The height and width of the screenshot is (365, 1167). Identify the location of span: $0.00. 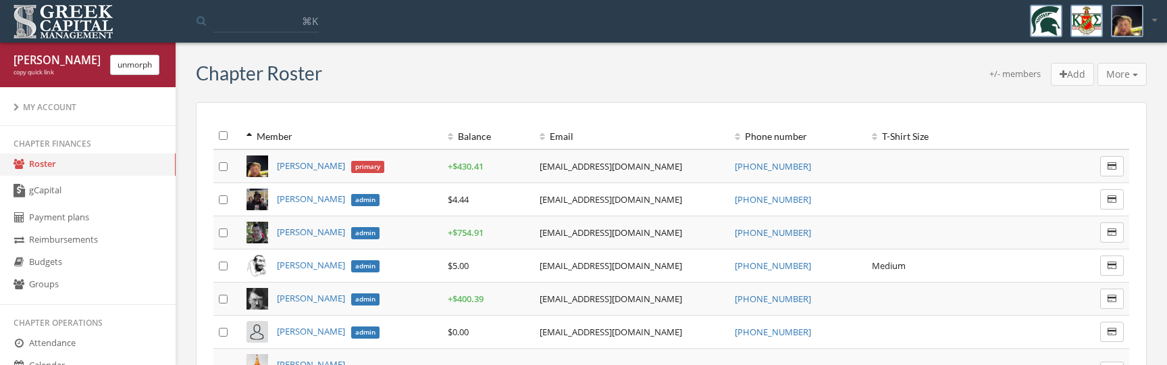
(458, 332).